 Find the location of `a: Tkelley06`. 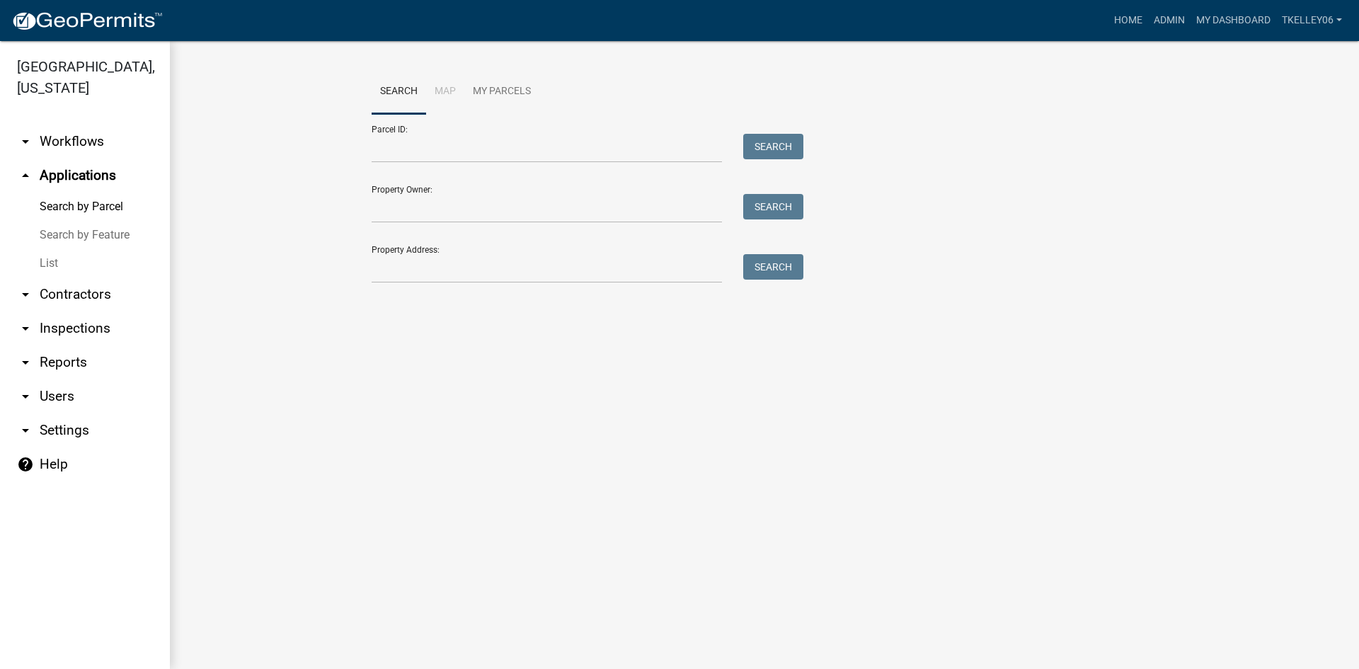

a: Tkelley06 is located at coordinates (1312, 21).